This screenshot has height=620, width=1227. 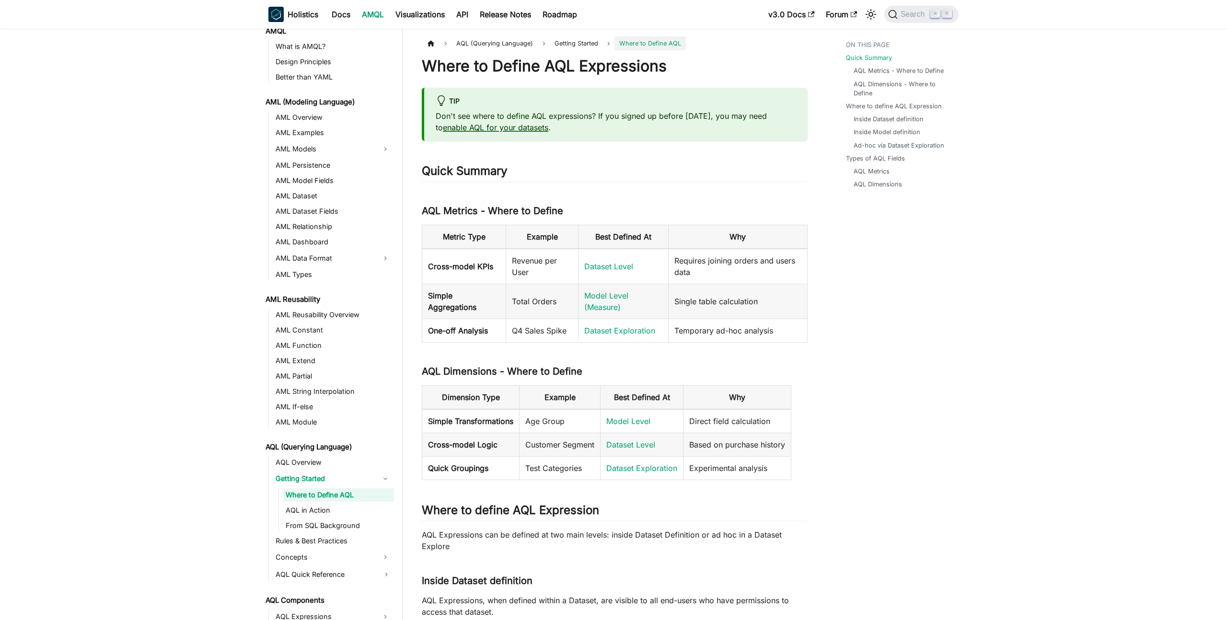 What do you see at coordinates (333, 196) in the screenshot?
I see `a: AML Dataset` at bounding box center [333, 196].